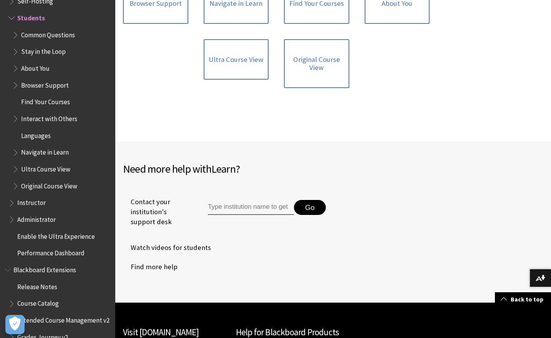  I want to click on span: Original Course View, so click(49, 184).